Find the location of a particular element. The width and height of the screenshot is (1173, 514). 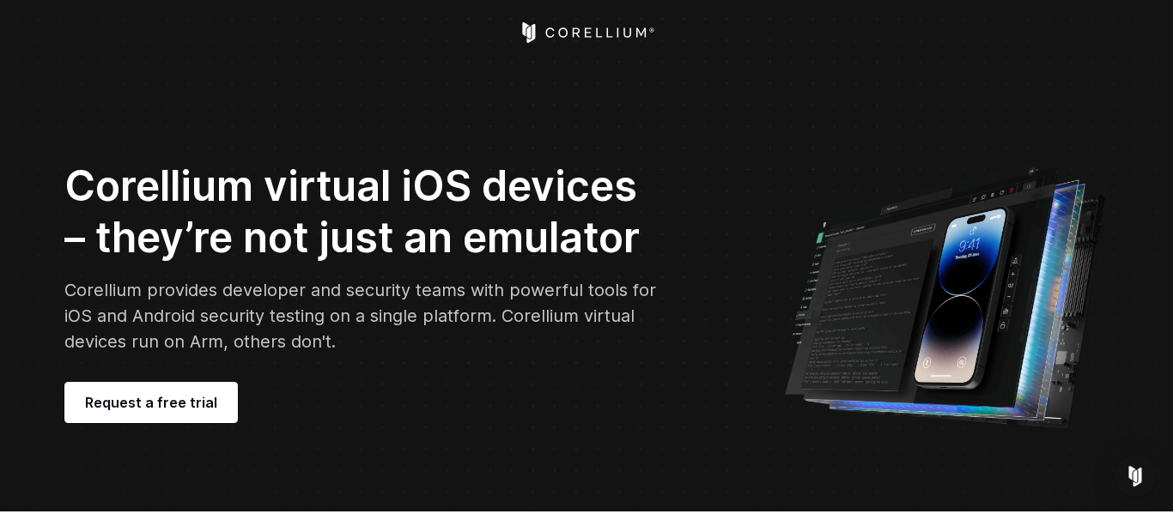

a: Request a free trial is located at coordinates (151, 403).